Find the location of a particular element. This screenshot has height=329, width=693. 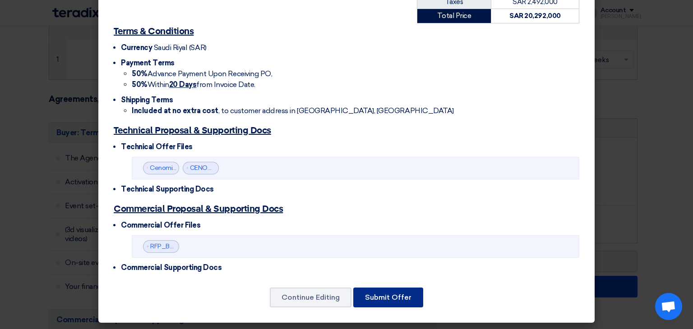

u: Terms & Conditions is located at coordinates (153, 32).